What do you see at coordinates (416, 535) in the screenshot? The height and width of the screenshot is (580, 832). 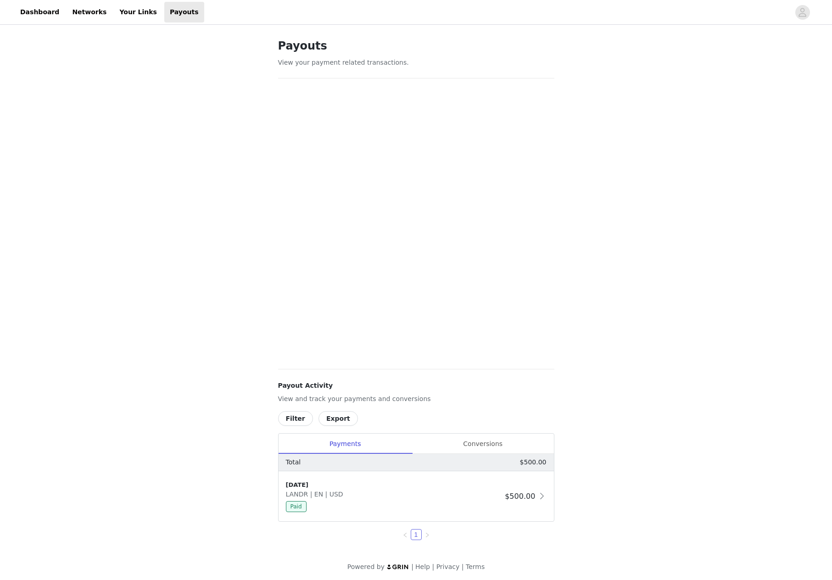 I see `li: 1` at bounding box center [416, 535].